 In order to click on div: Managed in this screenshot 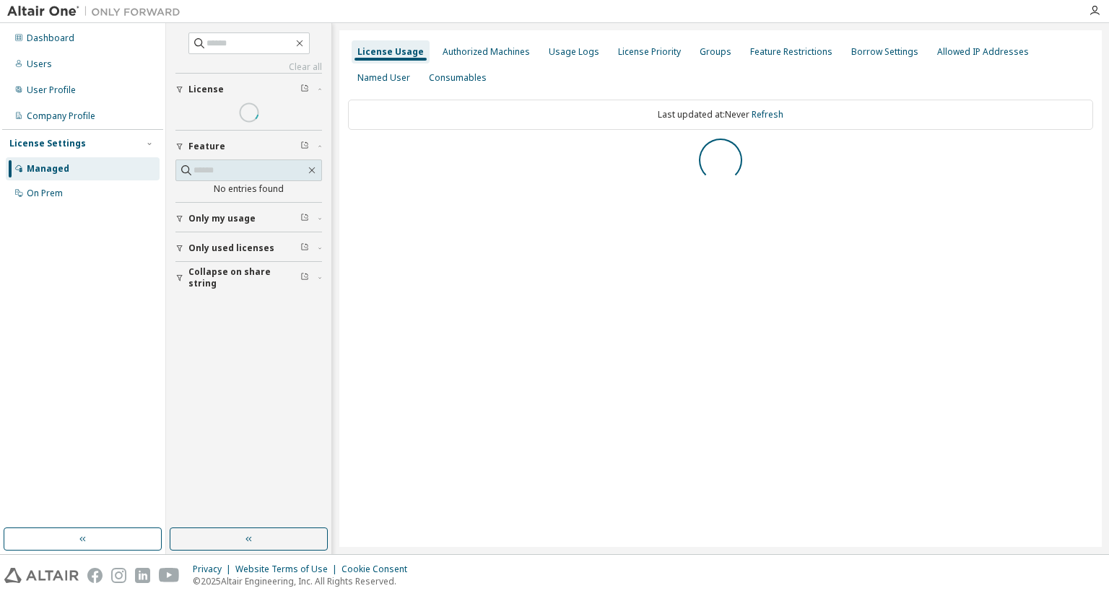, I will do `click(48, 169)`.